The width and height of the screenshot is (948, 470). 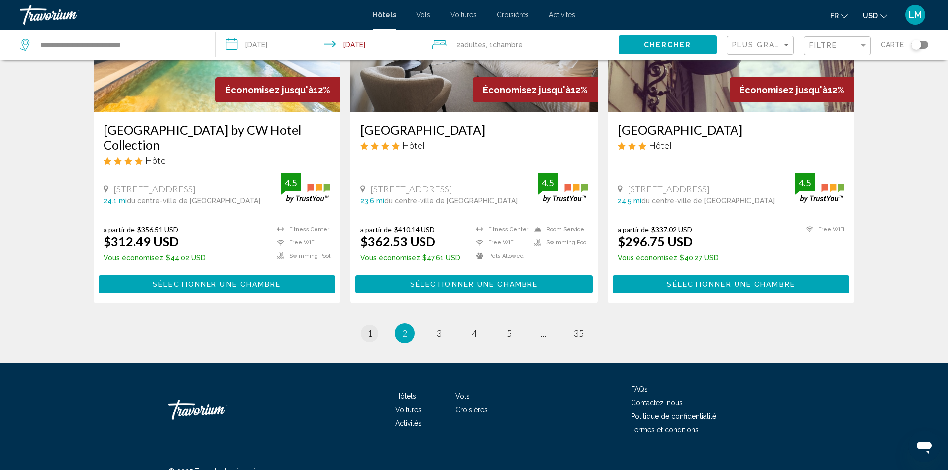 What do you see at coordinates (508, 45) in the screenshot?
I see `span: Chambre` at bounding box center [508, 45].